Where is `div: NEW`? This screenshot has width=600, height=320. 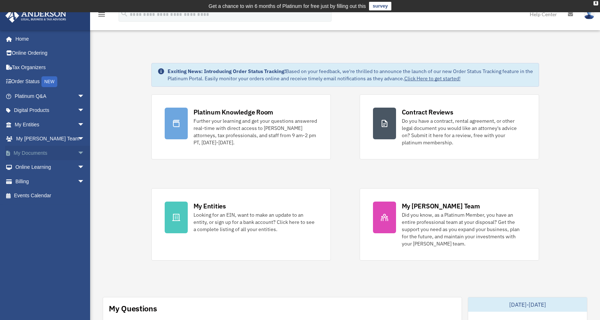
div: NEW is located at coordinates (49, 82).